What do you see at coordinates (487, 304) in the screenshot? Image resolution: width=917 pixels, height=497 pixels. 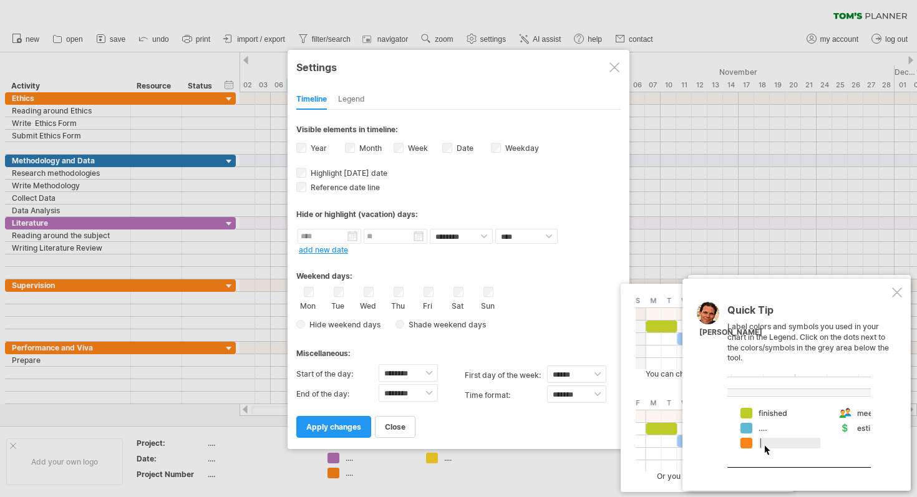 I see `label: Sun` at bounding box center [487, 304].